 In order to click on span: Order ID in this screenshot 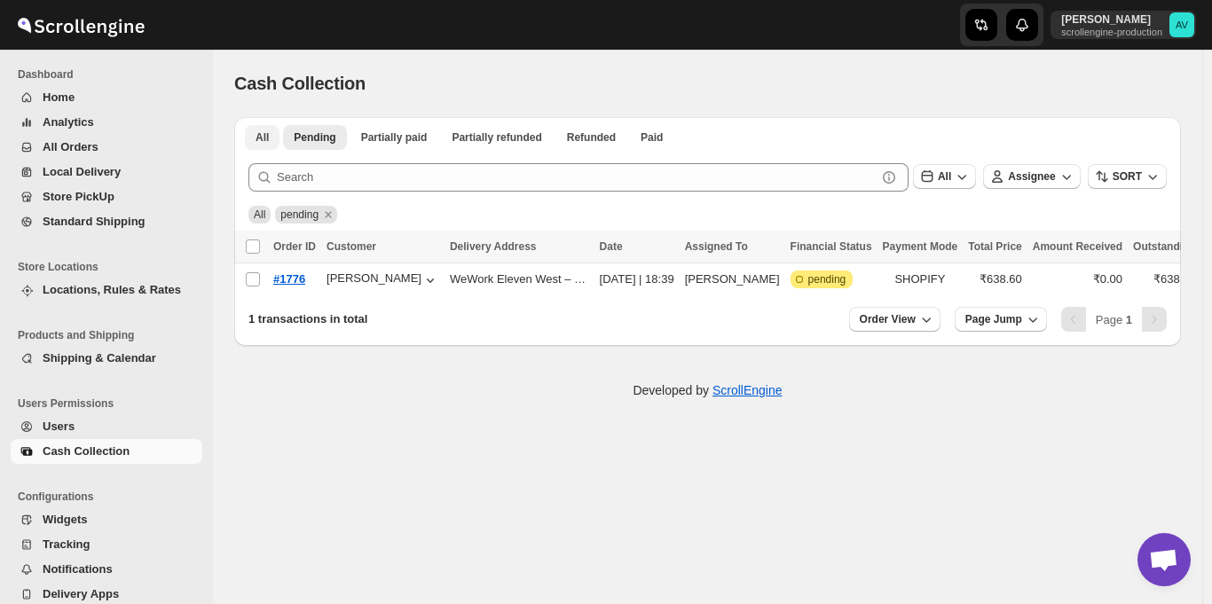, I will do `click(294, 247)`.